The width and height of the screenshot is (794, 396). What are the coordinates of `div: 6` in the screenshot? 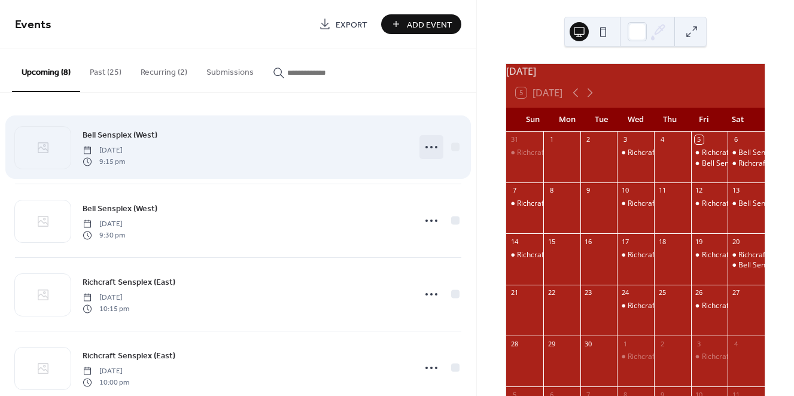 It's located at (736, 139).